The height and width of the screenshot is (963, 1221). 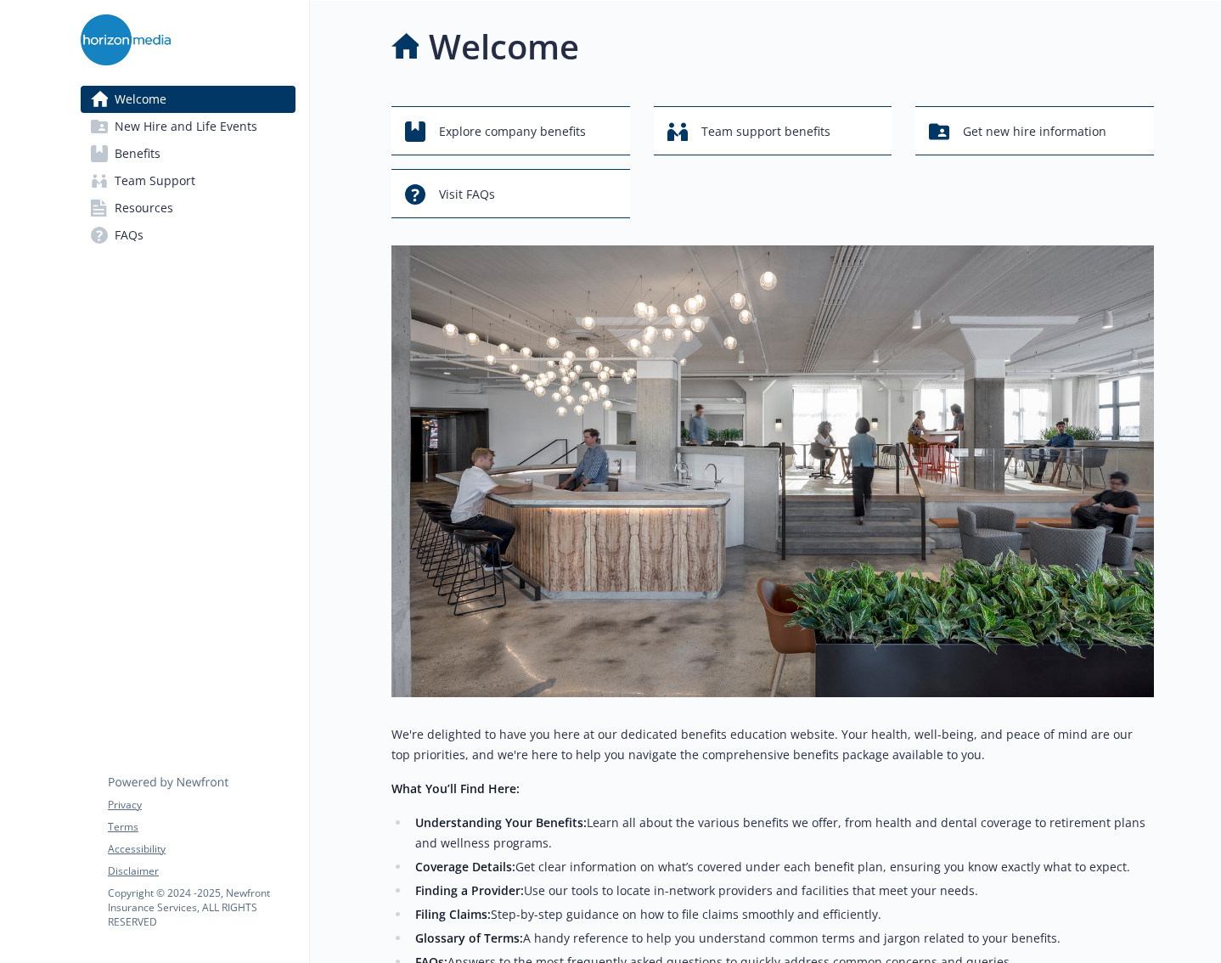 I want to click on span: Get new hire information, so click(x=1034, y=132).